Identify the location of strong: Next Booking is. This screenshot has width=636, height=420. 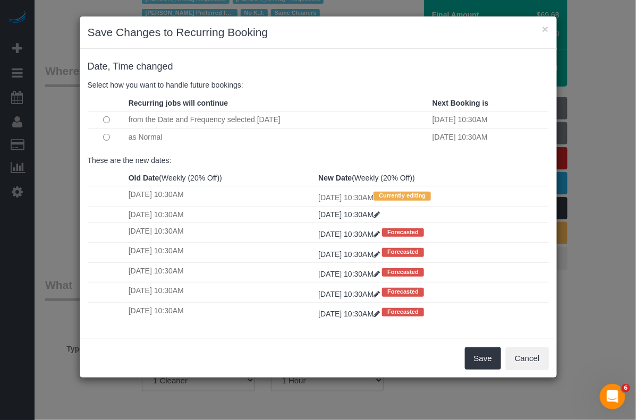
(461, 103).